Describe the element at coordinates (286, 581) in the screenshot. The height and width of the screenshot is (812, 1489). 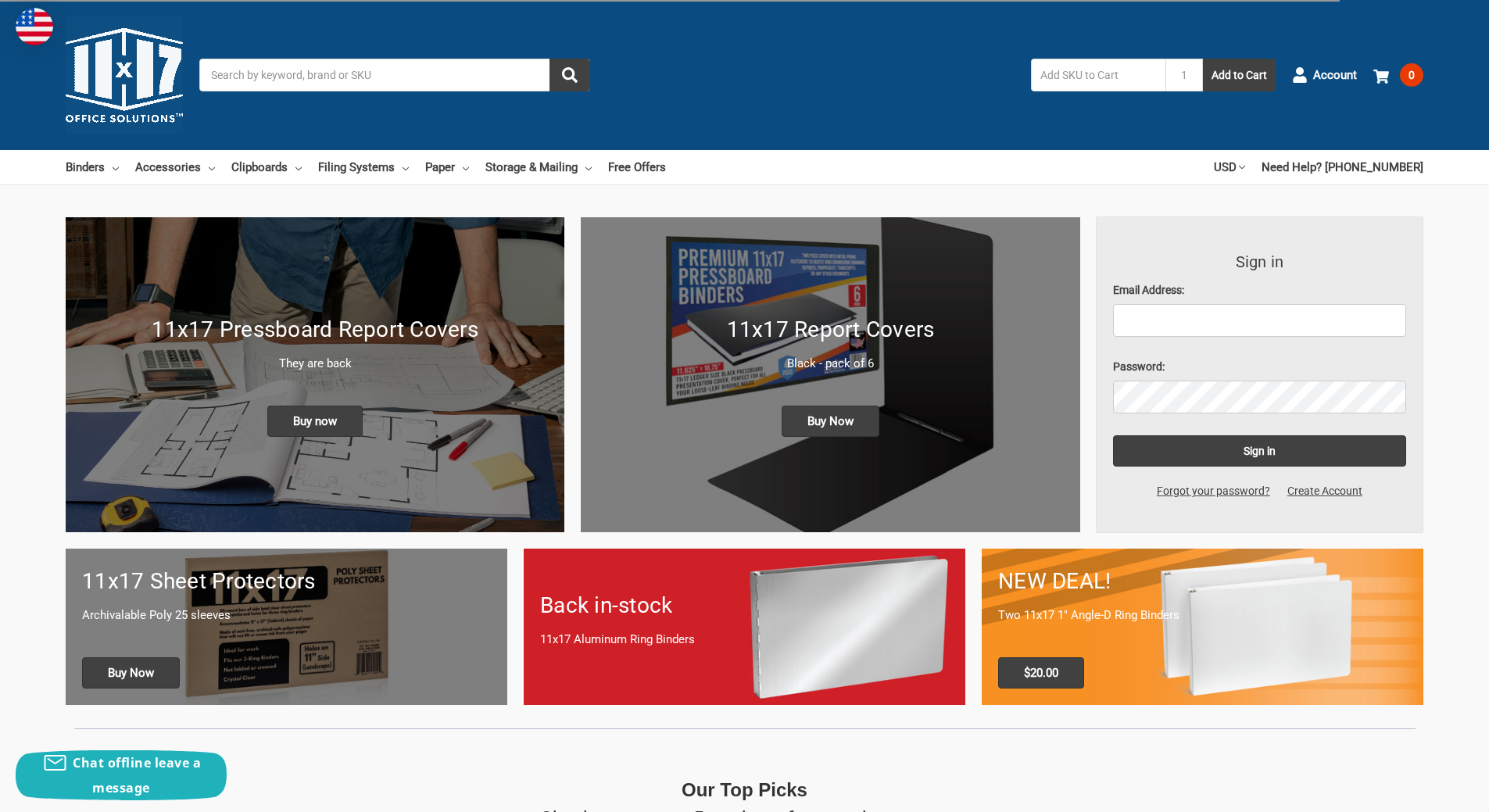
I see `h1: 11x17 Sheet Protectors` at that location.